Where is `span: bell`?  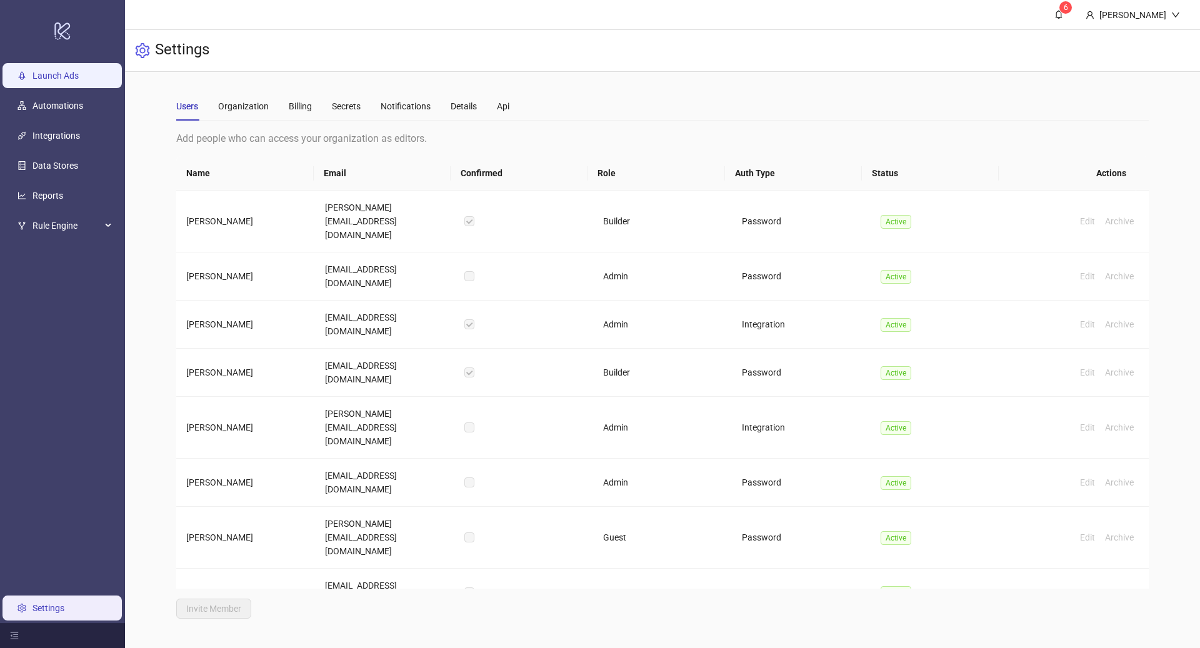
span: bell is located at coordinates (1059, 14).